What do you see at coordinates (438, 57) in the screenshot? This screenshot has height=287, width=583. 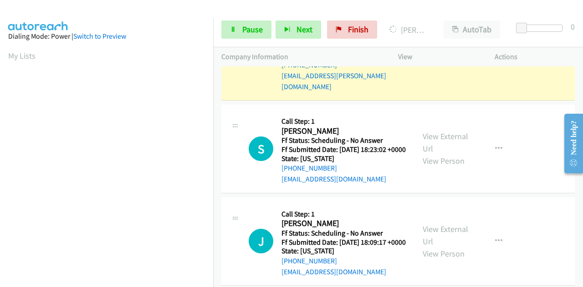 I see `p: View` at bounding box center [438, 57].